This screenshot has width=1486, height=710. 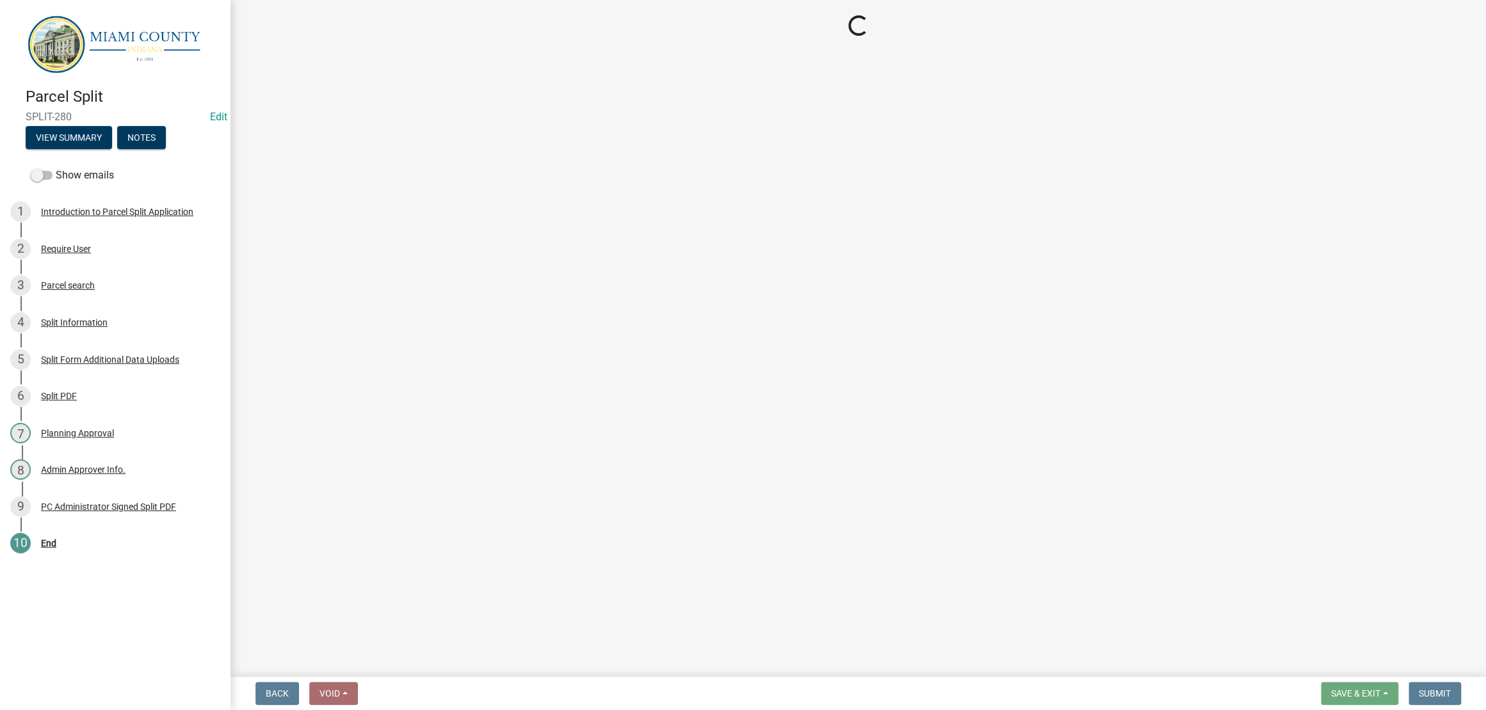 What do you see at coordinates (20, 470) in the screenshot?
I see `div: 8` at bounding box center [20, 470].